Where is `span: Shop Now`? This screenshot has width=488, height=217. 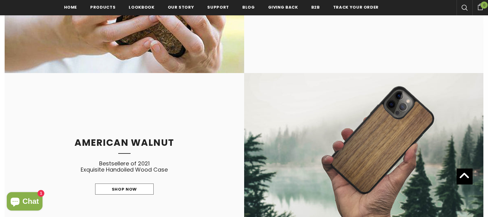 span: Shop Now is located at coordinates (124, 189).